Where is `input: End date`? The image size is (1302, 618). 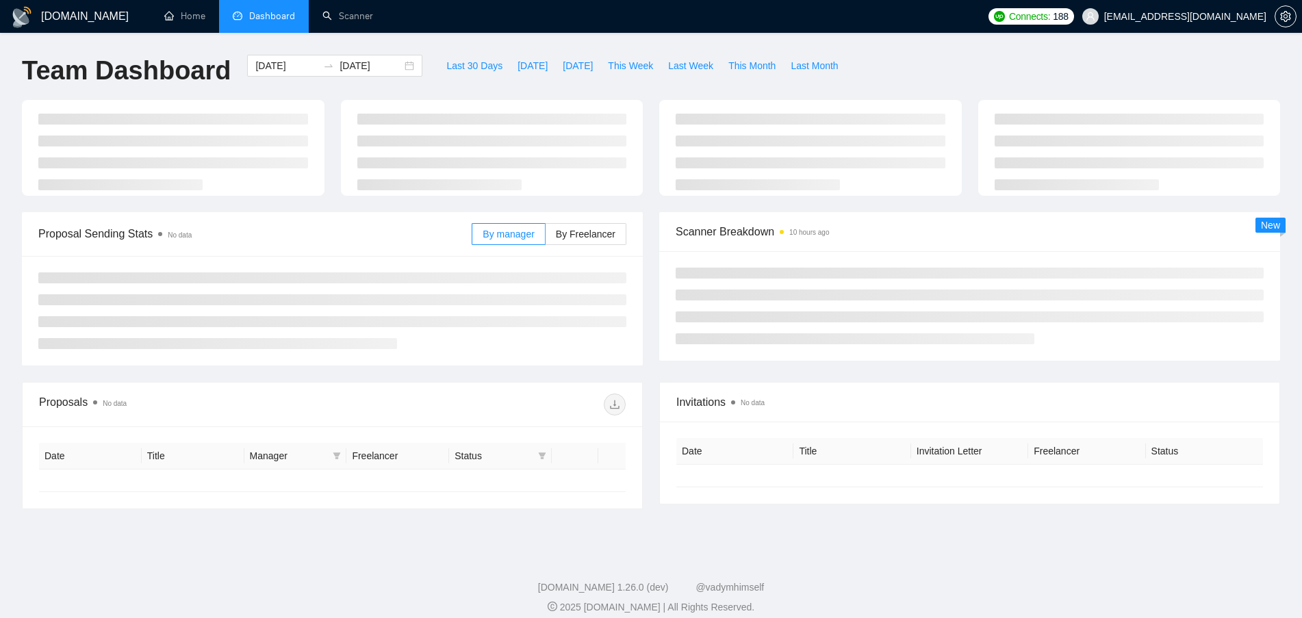
input: End date is located at coordinates (370, 66).